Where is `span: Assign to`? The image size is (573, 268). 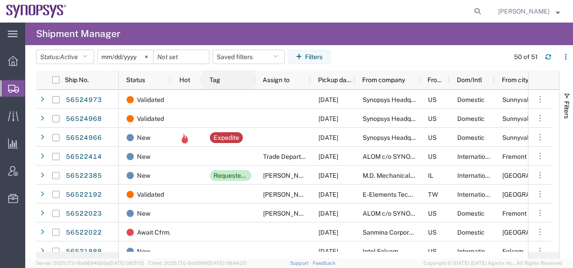 span: Assign to is located at coordinates (276, 80).